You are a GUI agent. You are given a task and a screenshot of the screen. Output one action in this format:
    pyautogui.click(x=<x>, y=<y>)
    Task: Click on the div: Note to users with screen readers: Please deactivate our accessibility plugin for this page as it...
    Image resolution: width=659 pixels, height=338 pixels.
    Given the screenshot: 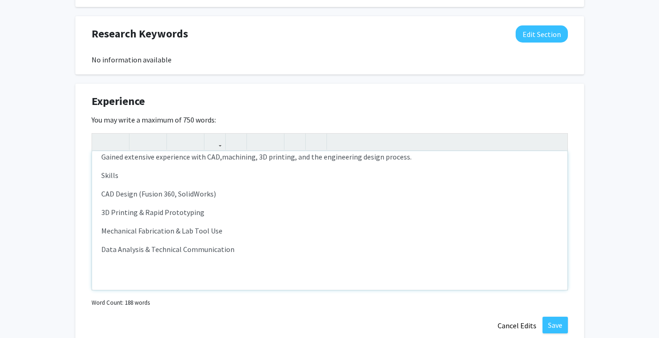 What is the action you would take?
    pyautogui.click(x=330, y=220)
    